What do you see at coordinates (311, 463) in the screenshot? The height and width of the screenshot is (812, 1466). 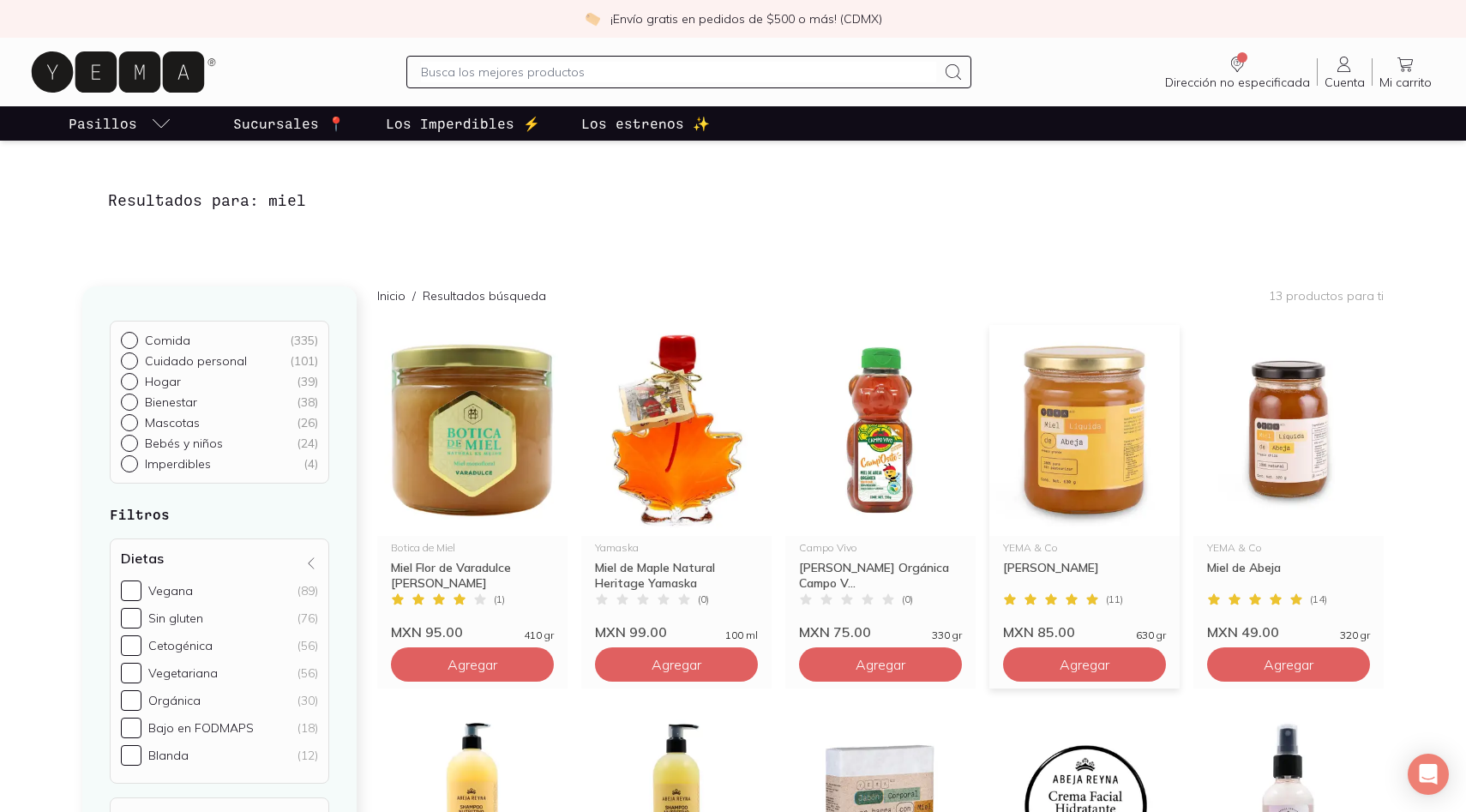 I see `div: ( 4 )` at bounding box center [311, 463].